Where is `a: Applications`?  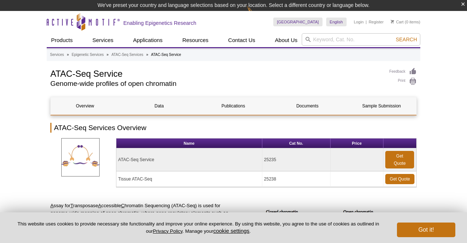
a: Applications is located at coordinates (148, 40).